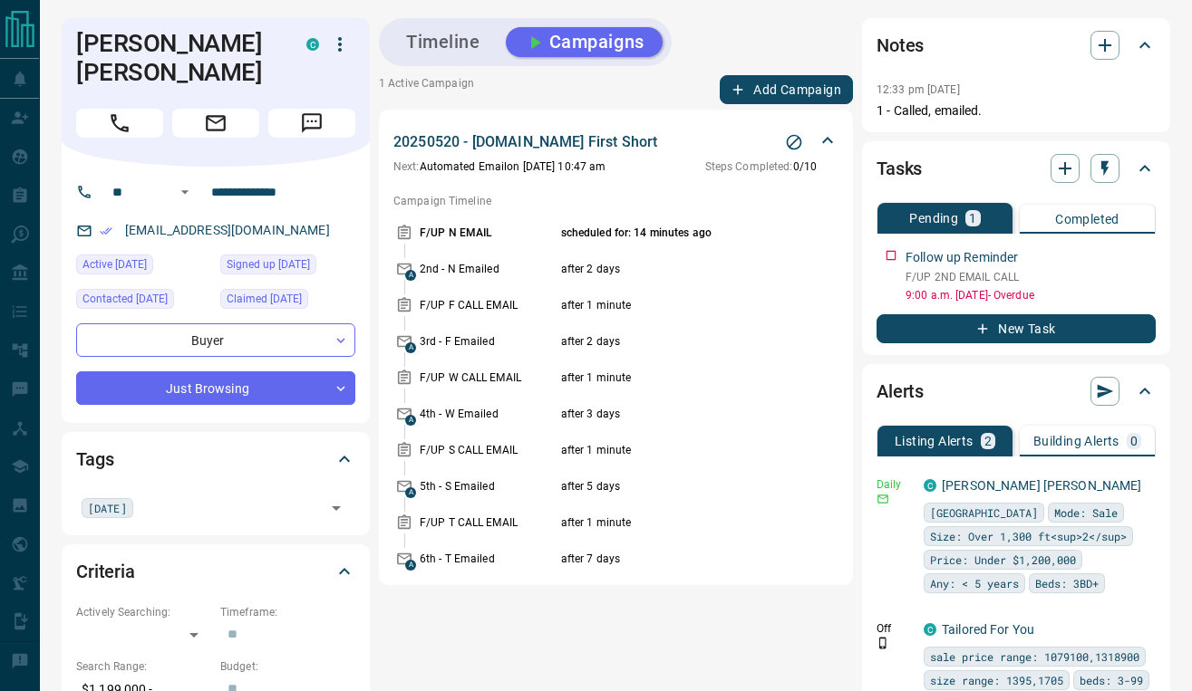 Image resolution: width=1192 pixels, height=691 pixels. Describe the element at coordinates (216, 123) in the screenshot. I see `span: Email` at that location.